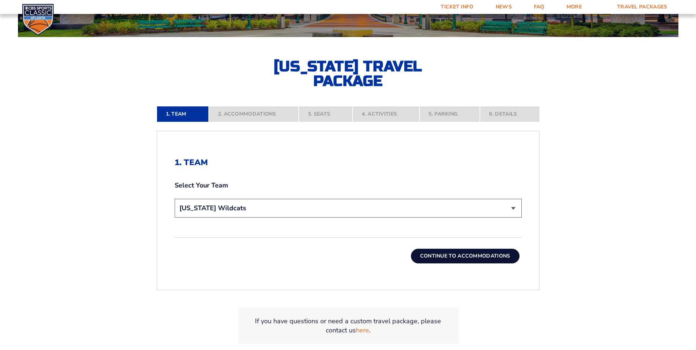 The image size is (696, 350). Describe the element at coordinates (38, 19) in the screenshot. I see `img: CBS Sports Classic` at that location.